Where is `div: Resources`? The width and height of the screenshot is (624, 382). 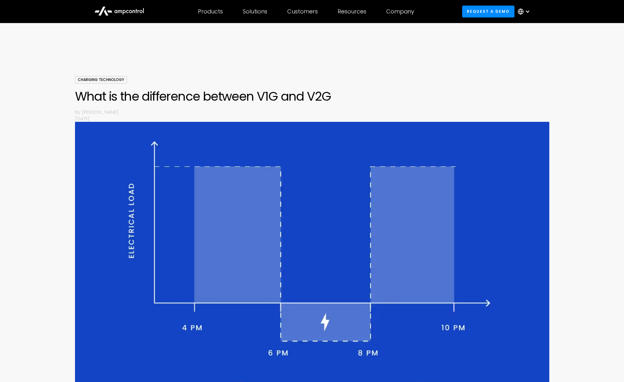
div: Resources is located at coordinates (352, 12).